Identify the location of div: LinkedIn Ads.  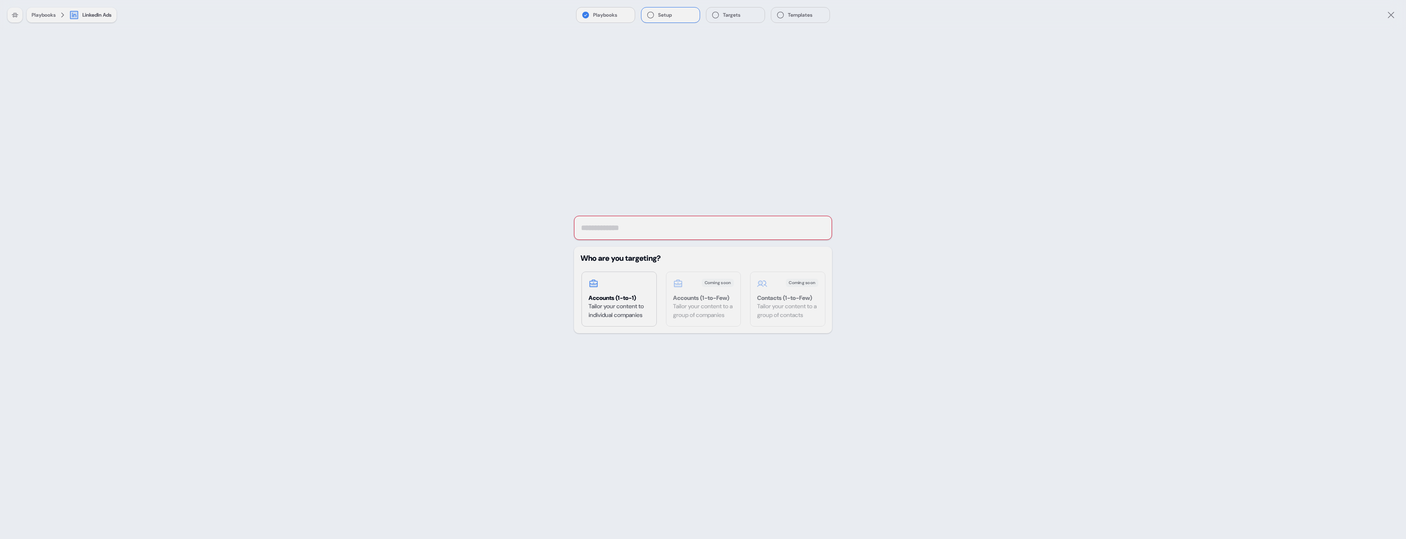
(97, 15).